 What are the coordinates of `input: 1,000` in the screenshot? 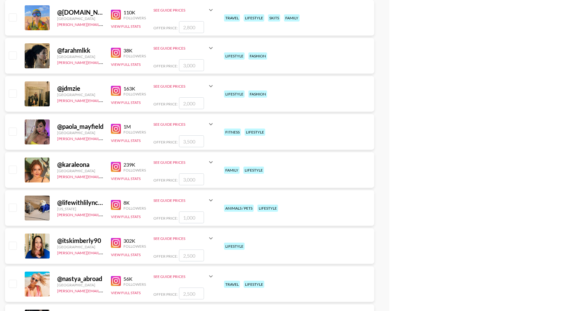 It's located at (191, 218).